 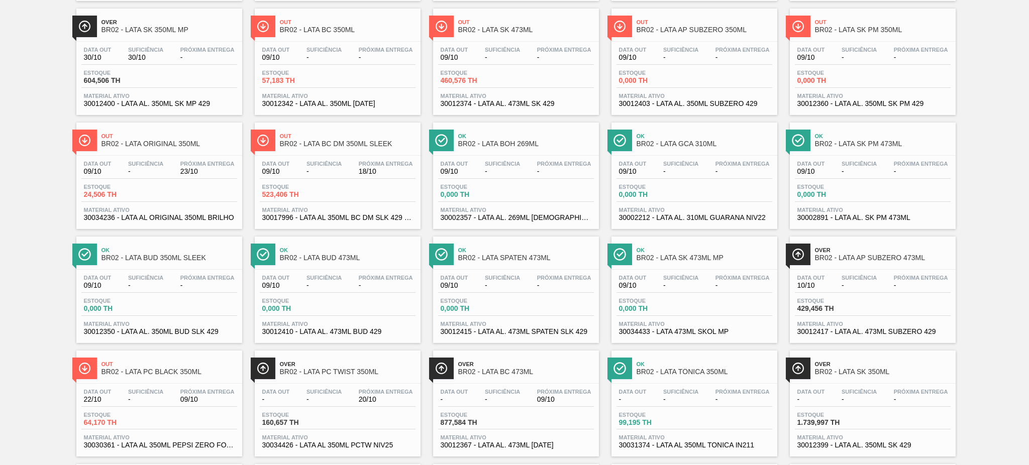 What do you see at coordinates (694, 445) in the screenshot?
I see `span: 30031374 - LATA AL 350ML TONICA IN211` at bounding box center [694, 445].